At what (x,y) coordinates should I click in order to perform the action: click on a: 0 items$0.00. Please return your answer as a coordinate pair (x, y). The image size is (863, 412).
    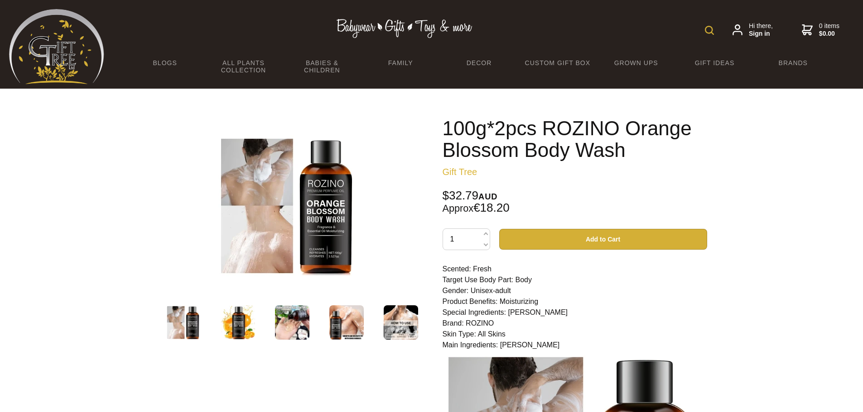
    Looking at the image, I should click on (820, 30).